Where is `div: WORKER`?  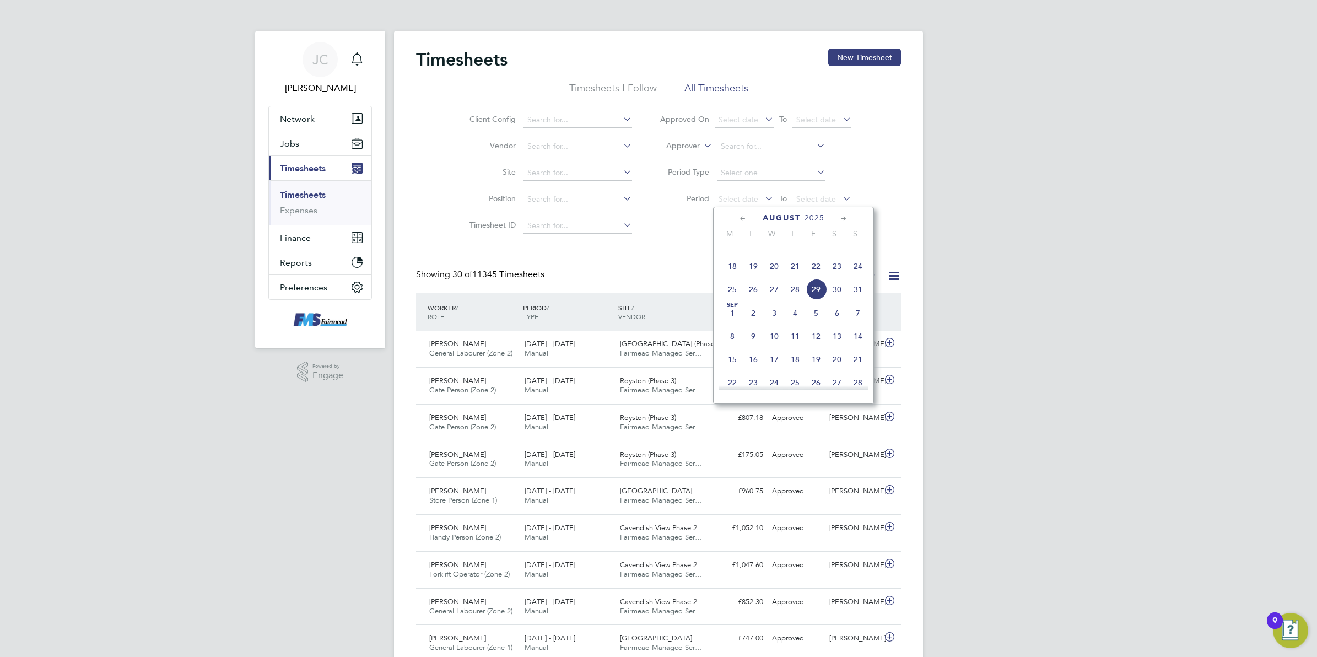 div: WORKER is located at coordinates (472, 312).